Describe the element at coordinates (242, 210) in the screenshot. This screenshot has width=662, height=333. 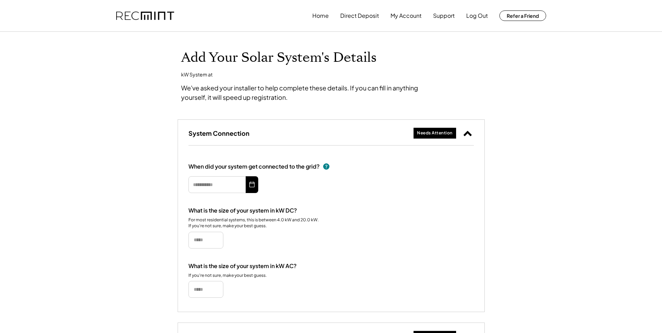
I see `div: What is the size of your system in kW DC?` at that location.